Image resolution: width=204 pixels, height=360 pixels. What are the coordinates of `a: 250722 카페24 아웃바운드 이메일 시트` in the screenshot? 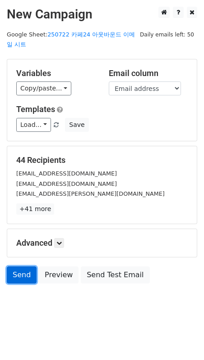 It's located at (71, 40).